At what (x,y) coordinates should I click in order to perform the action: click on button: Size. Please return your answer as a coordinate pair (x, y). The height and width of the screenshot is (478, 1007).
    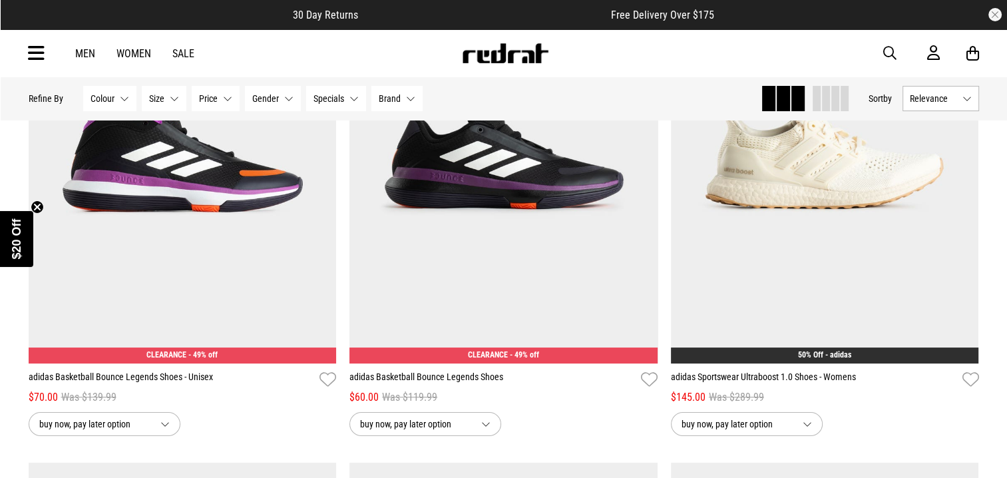
    Looking at the image, I should click on (164, 98).